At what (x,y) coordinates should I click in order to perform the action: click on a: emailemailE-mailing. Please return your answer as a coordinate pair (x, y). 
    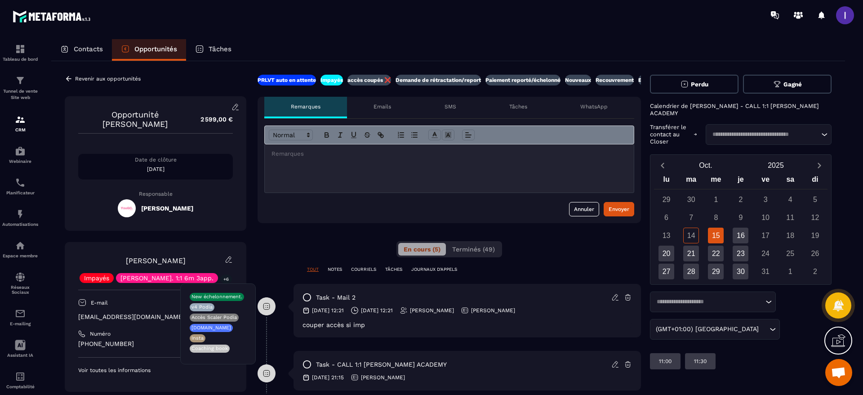
    Looking at the image, I should click on (20, 317).